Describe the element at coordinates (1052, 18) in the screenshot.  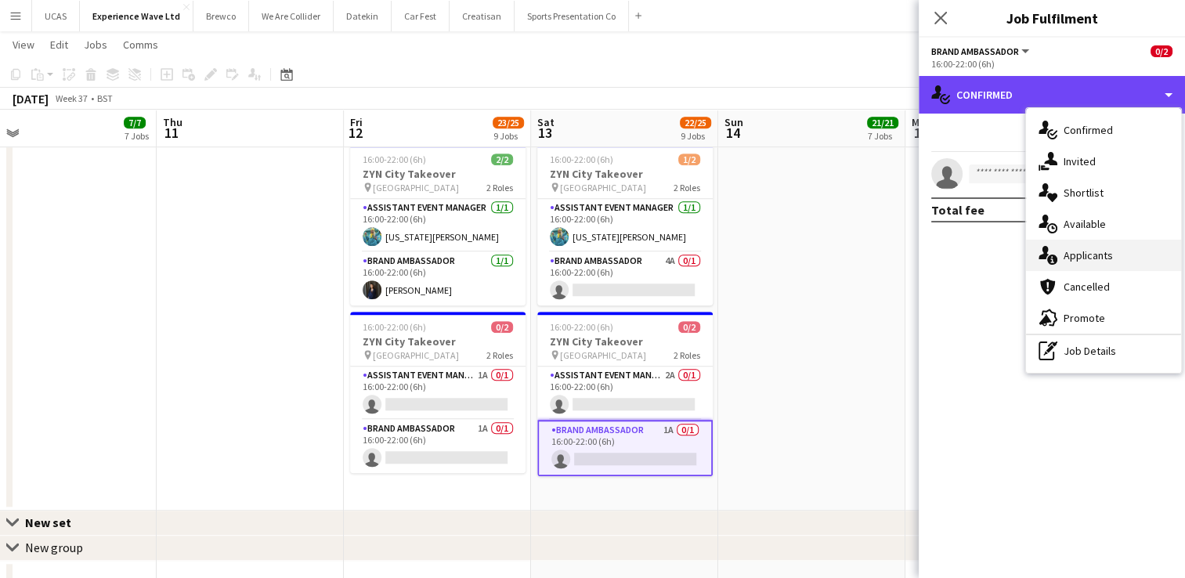
I see `h3: Job Fulfilment` at that location.